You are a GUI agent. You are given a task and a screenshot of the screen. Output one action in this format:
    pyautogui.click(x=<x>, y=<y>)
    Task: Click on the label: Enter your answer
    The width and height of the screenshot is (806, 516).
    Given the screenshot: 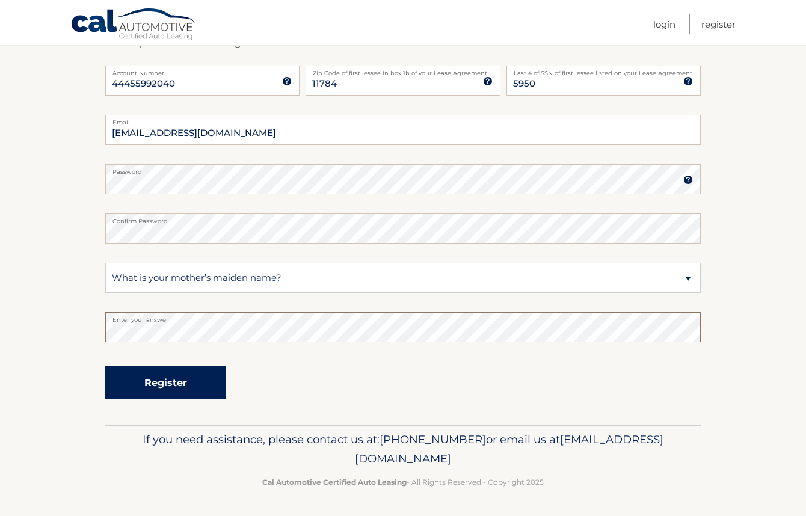 What is the action you would take?
    pyautogui.click(x=403, y=317)
    